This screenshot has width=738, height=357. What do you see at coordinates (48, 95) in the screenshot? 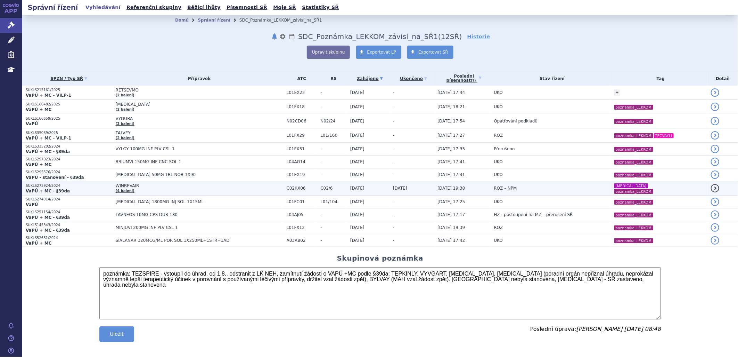
I see `strong: VaPÚ + MC - VILP-1` at bounding box center [48, 95].